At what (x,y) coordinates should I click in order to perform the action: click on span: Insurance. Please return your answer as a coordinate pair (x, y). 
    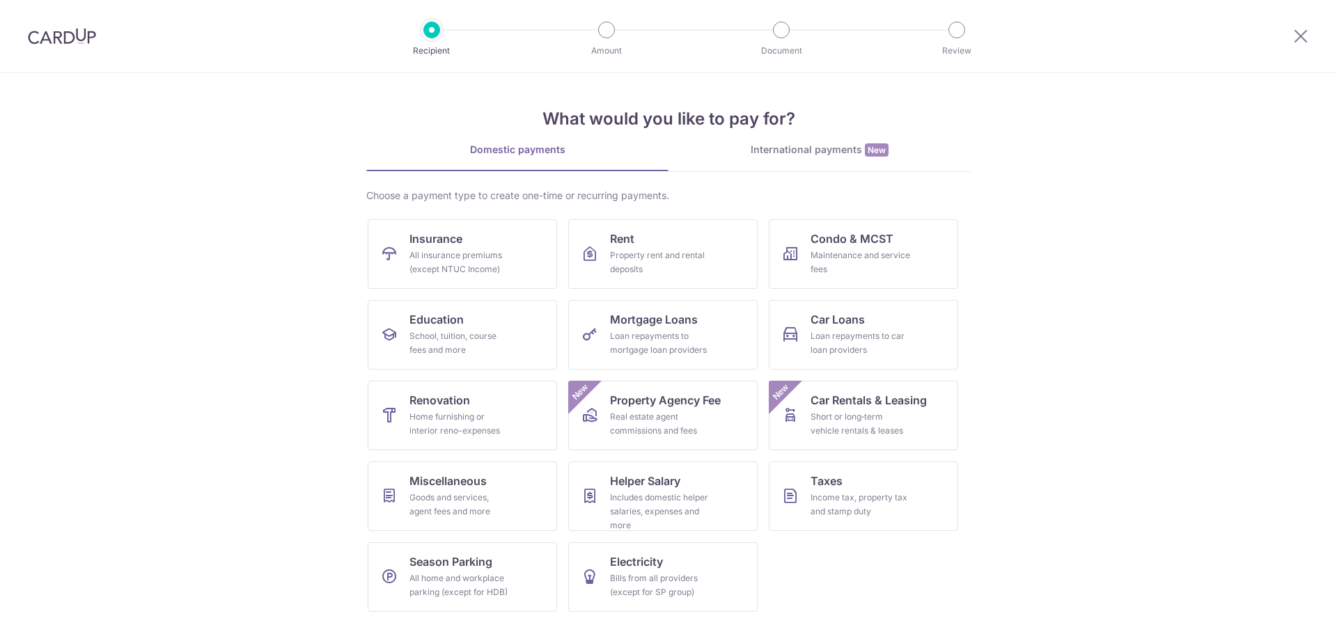
    Looking at the image, I should click on (436, 239).